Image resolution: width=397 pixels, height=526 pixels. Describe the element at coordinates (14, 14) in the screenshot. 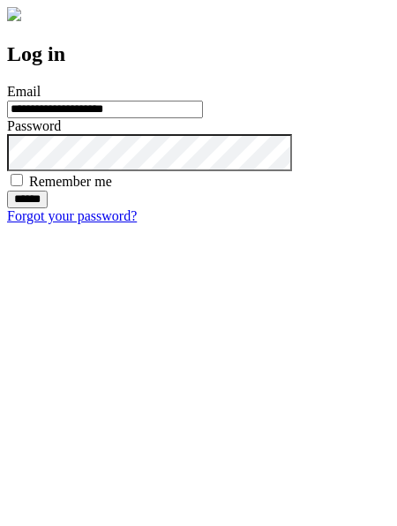

I see `img: logo-4e3dc11c47720685a147b03b5a06dd966a58ff35d612b21f08c02c0306f2b779.png` at that location.